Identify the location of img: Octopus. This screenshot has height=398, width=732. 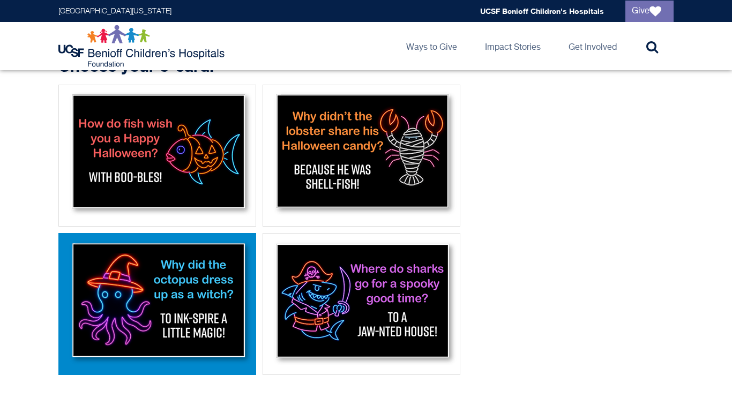
(157, 302).